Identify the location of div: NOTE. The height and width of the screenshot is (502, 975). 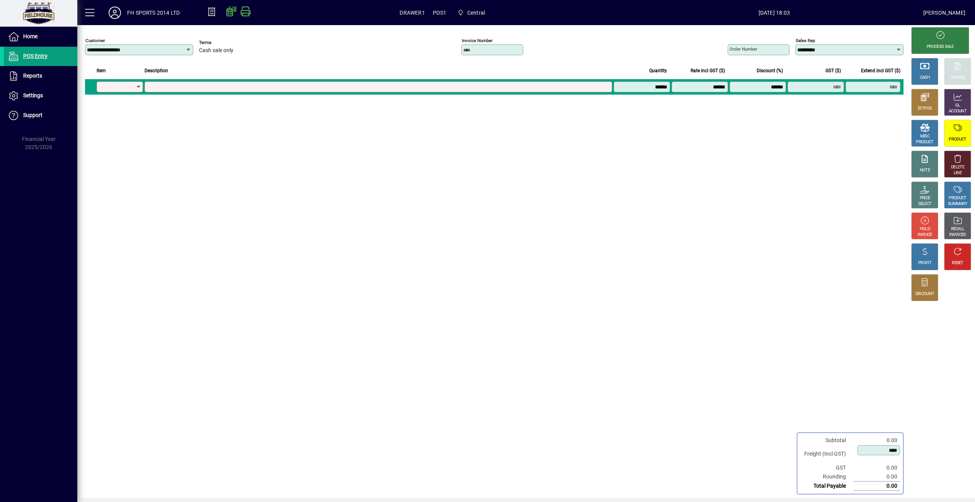
(925, 170).